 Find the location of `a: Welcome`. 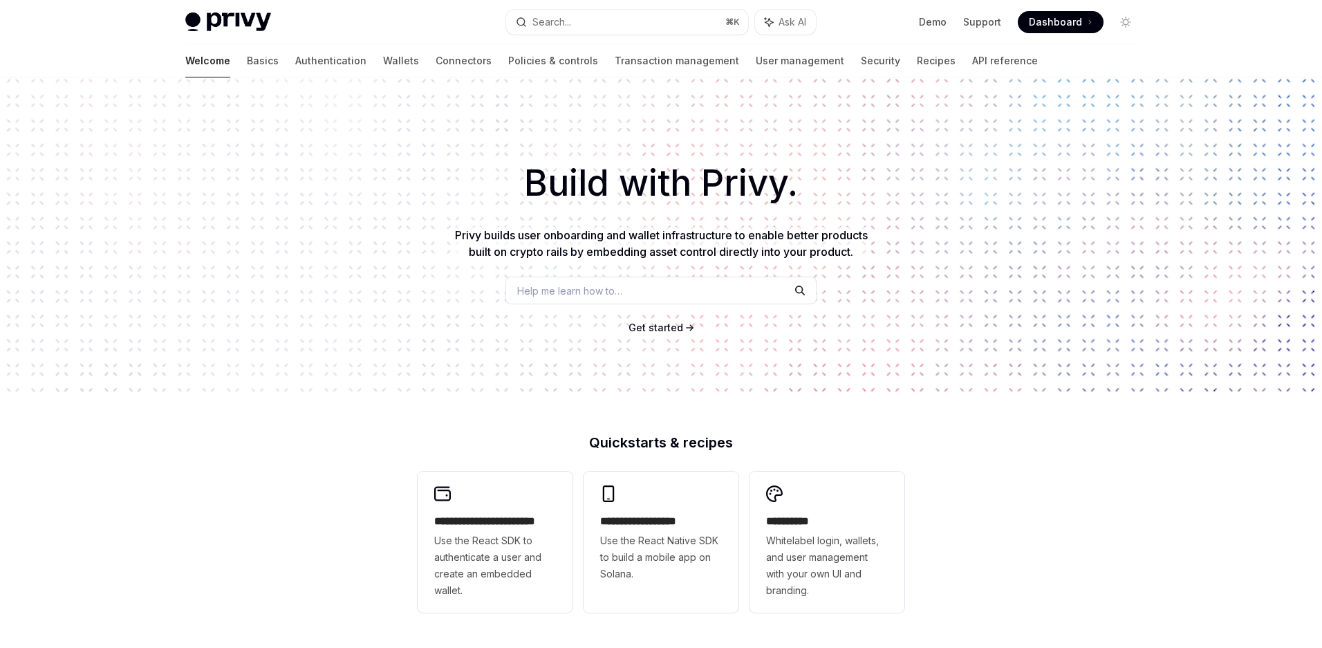

a: Welcome is located at coordinates (207, 61).